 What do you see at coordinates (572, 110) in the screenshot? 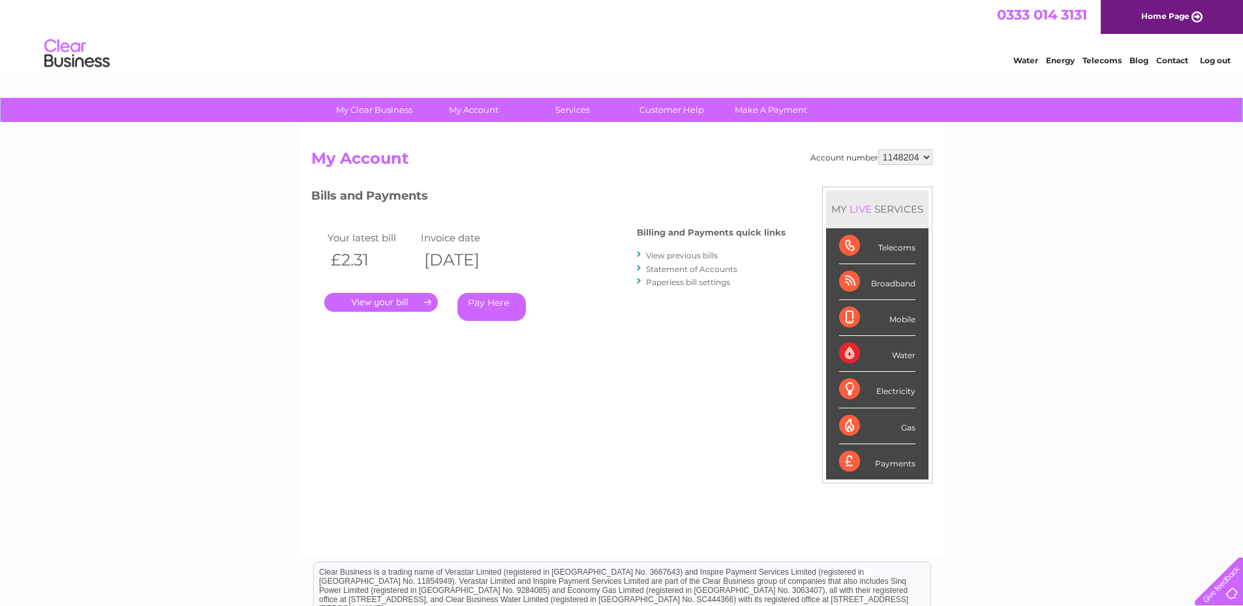
I see `a: Services` at bounding box center [572, 110].